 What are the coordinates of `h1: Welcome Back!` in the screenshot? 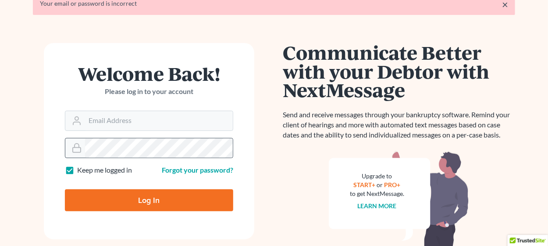 It's located at (149, 73).